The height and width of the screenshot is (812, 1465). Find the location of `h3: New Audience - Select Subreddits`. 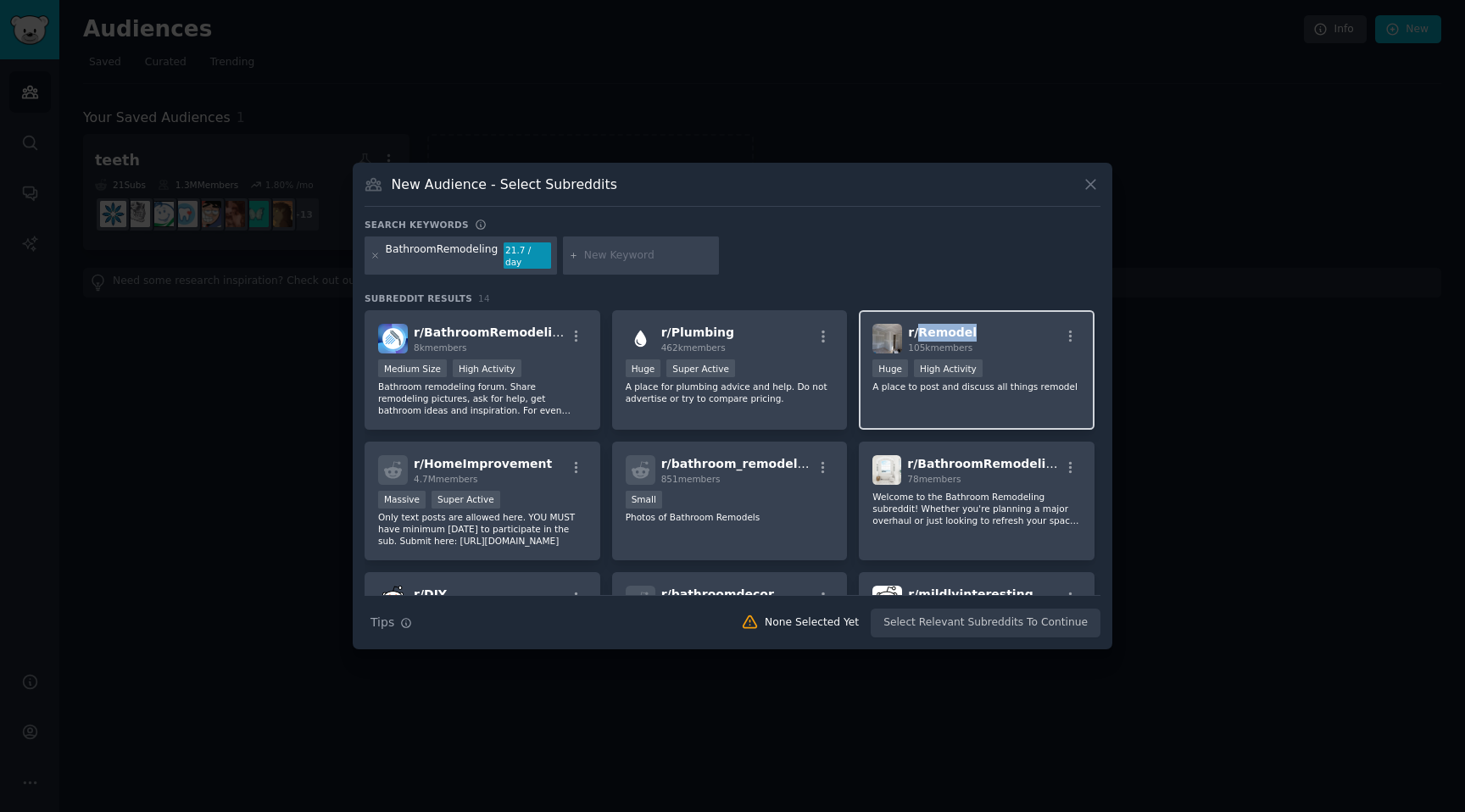

h3: New Audience - Select Subreddits is located at coordinates (504, 184).